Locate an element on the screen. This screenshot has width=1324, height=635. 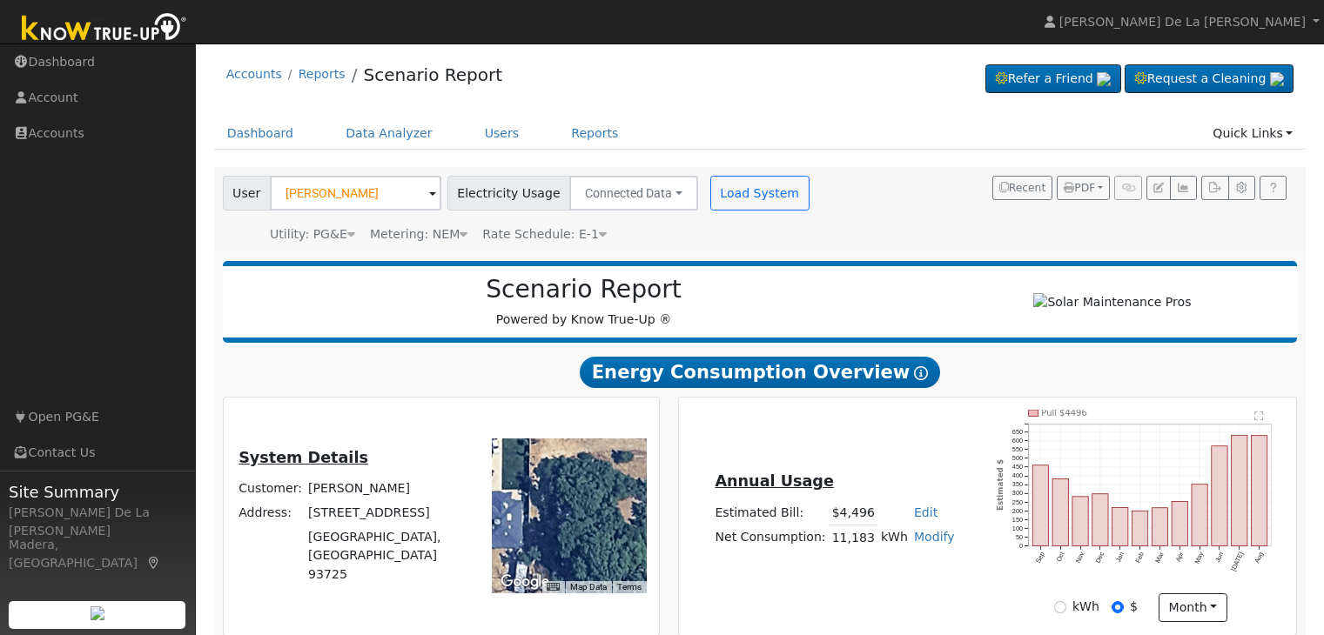
text: Dec is located at coordinates (1100, 558).